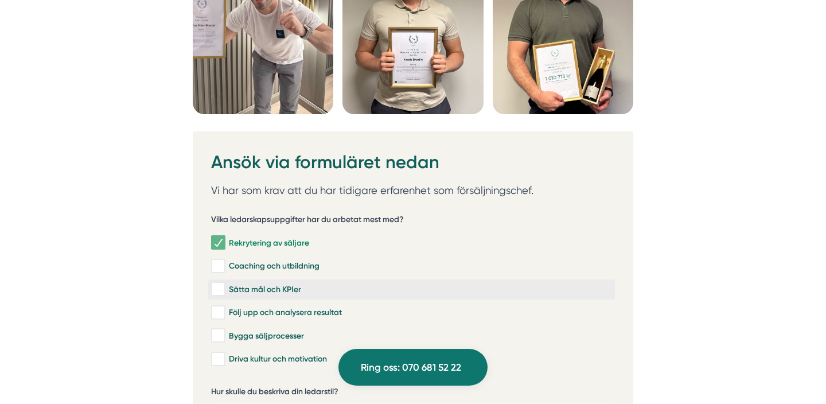 The height and width of the screenshot is (404, 826). I want to click on p: Vi har som krav att du har tidigare erfarenhet som försäljningschef., so click(413, 190).